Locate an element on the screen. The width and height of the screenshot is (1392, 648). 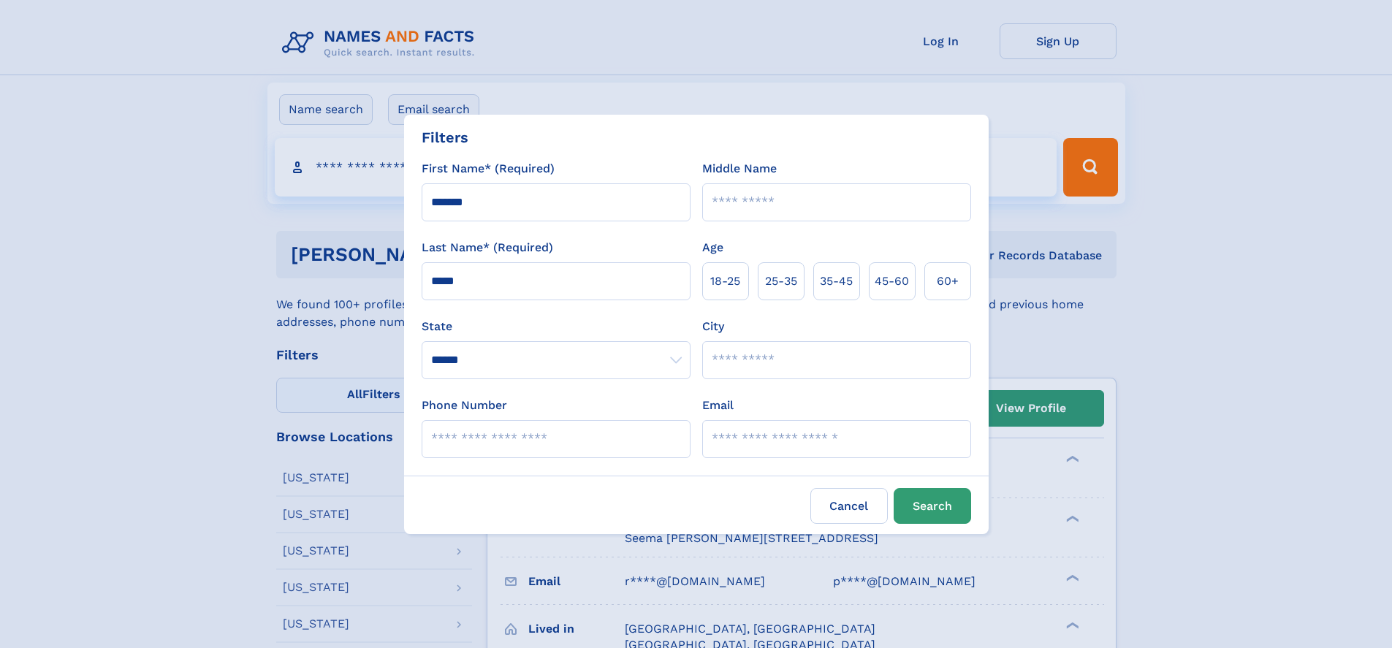
label: State is located at coordinates (556, 327).